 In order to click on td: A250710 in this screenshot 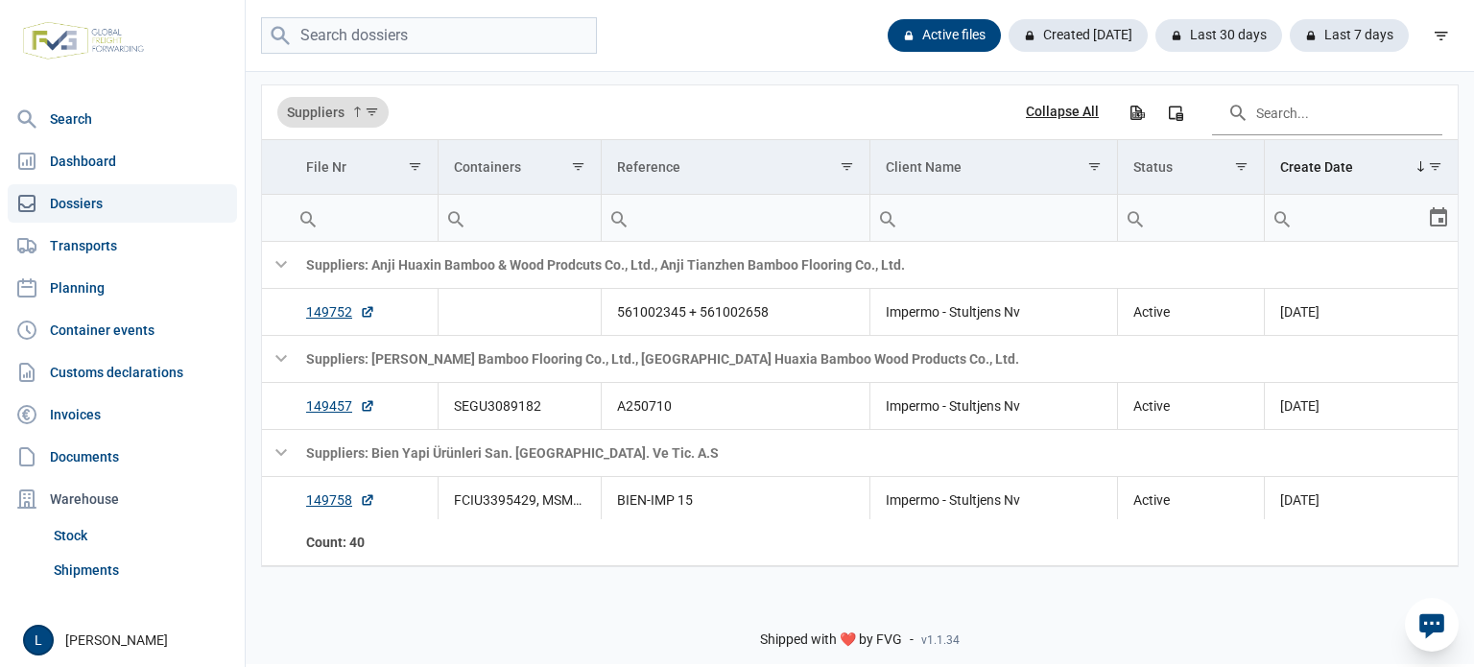, I will do `click(735, 406)`.